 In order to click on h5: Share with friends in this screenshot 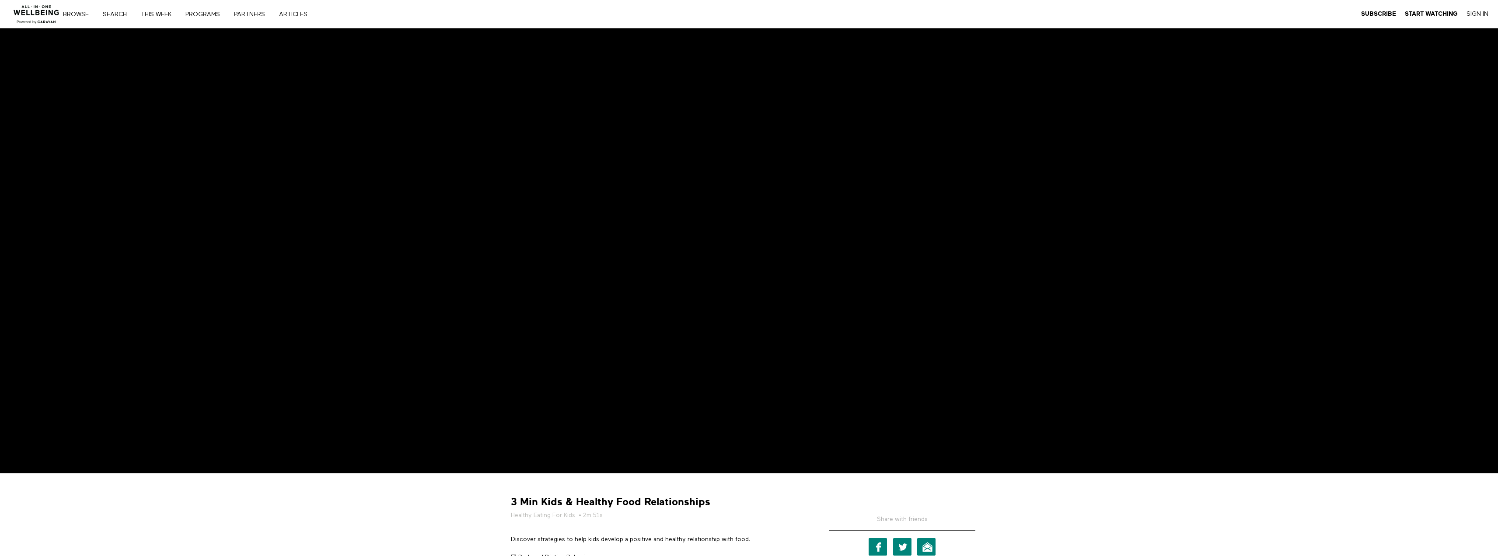, I will do `click(902, 523)`.